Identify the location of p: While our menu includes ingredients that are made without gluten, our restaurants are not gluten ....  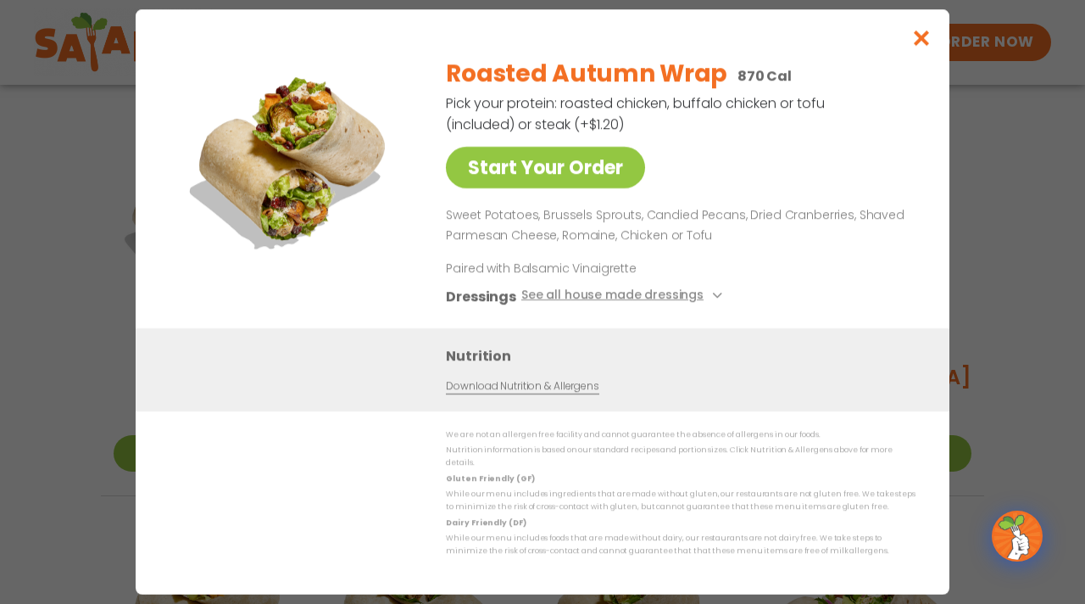
(681, 500).